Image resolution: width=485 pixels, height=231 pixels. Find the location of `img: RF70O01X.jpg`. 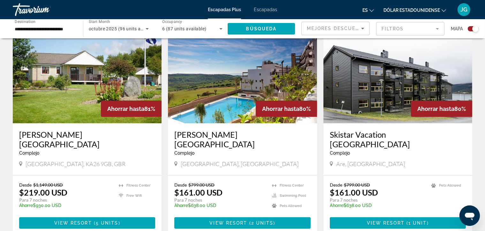

img: RF70O01X.jpg is located at coordinates (242, 72).